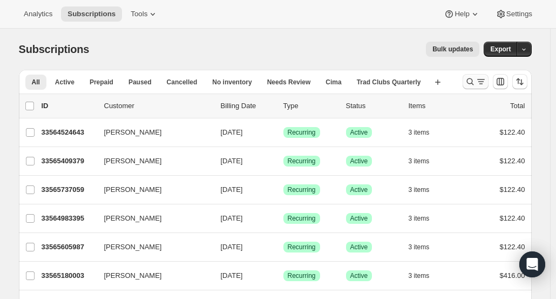  What do you see at coordinates (462, 14) in the screenshot?
I see `span: Help` at bounding box center [462, 14].